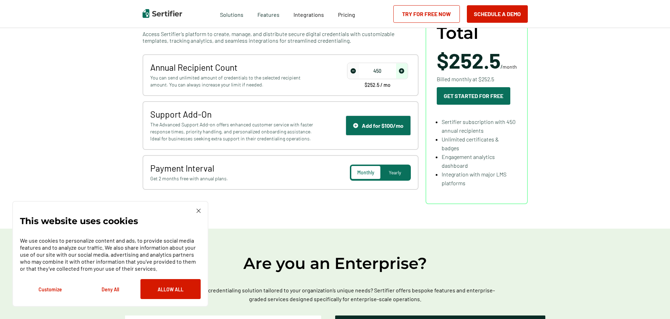 The image size is (670, 319). I want to click on span: Annual Recipient Count, so click(233, 67).